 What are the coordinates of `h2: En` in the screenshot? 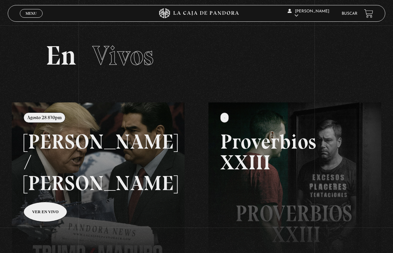 It's located at (196, 56).